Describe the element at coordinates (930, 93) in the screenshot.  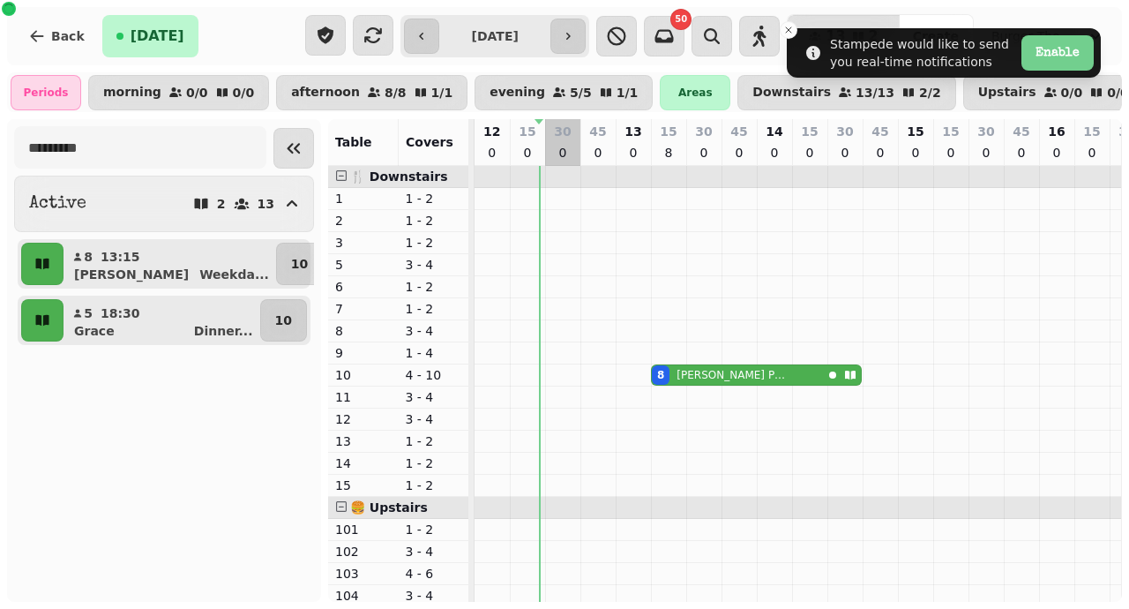
I see `p: 2 / 2` at that location.